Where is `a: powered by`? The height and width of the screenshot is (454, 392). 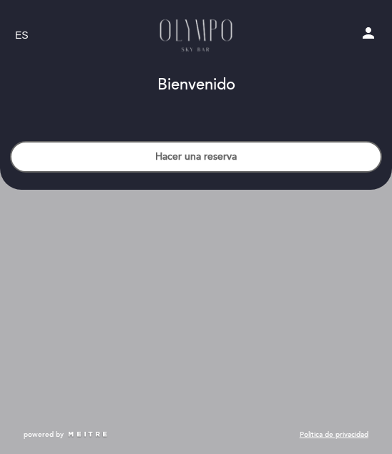 a: powered by is located at coordinates (66, 434).